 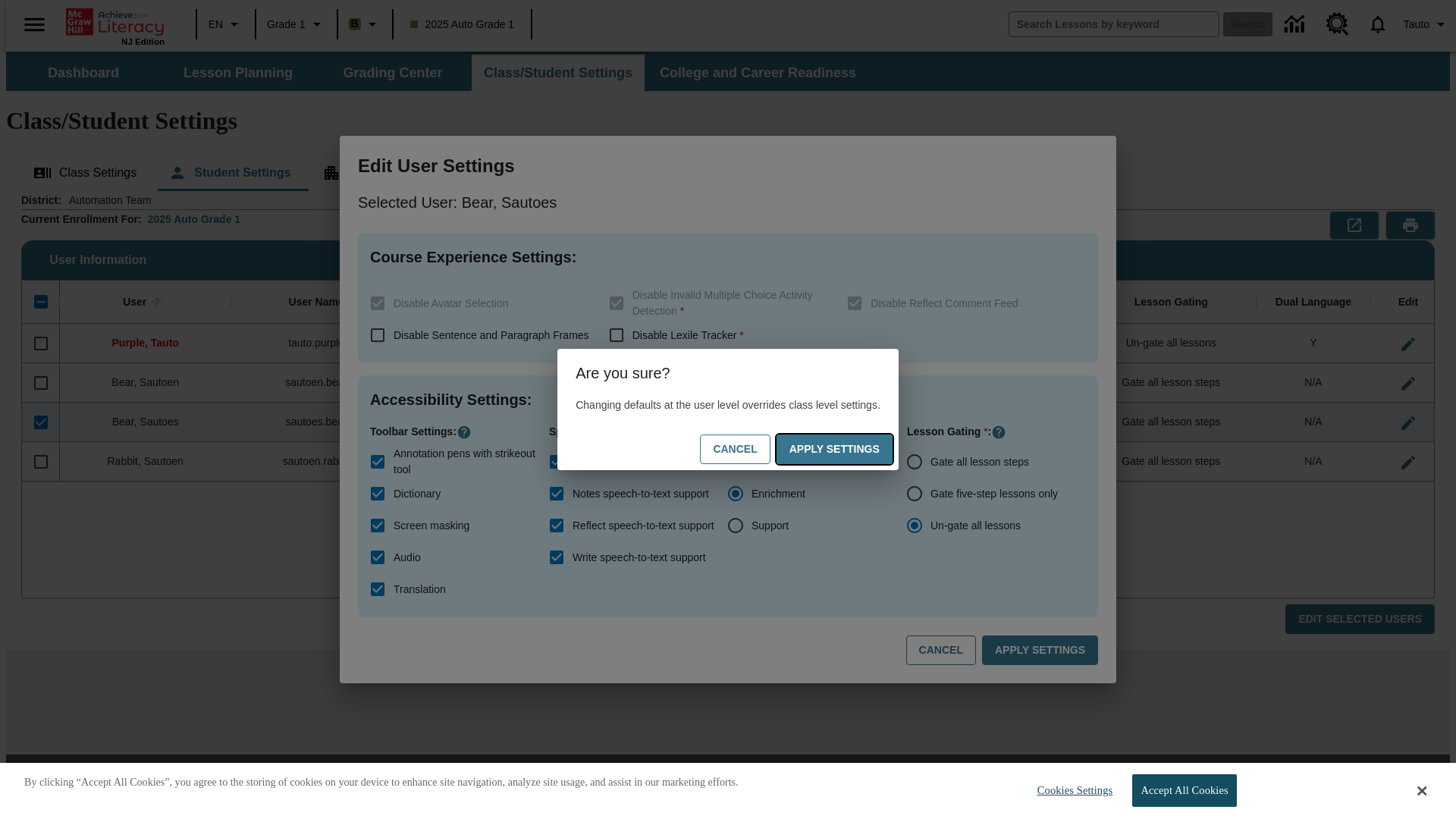 I want to click on p: By clicking “Accept All Cookies”, you agree to the storing of cookies on your device to enhance s..., so click(x=381, y=782).